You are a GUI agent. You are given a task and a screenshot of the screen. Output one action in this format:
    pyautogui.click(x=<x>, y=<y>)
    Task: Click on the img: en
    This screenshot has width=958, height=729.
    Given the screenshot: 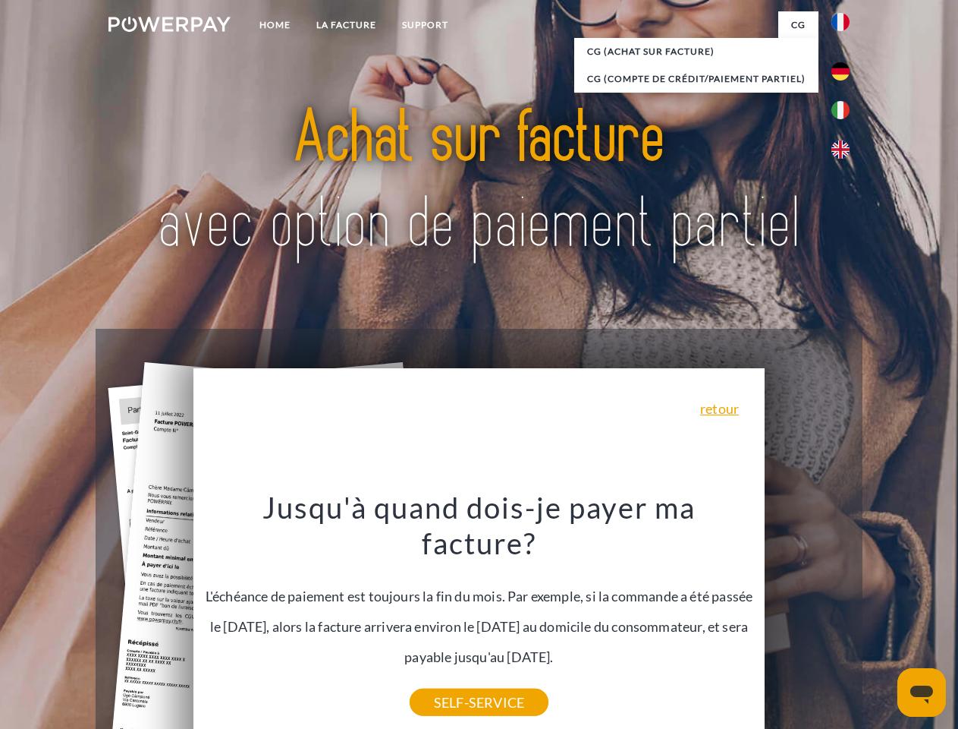 What is the action you would take?
    pyautogui.click(x=841, y=149)
    